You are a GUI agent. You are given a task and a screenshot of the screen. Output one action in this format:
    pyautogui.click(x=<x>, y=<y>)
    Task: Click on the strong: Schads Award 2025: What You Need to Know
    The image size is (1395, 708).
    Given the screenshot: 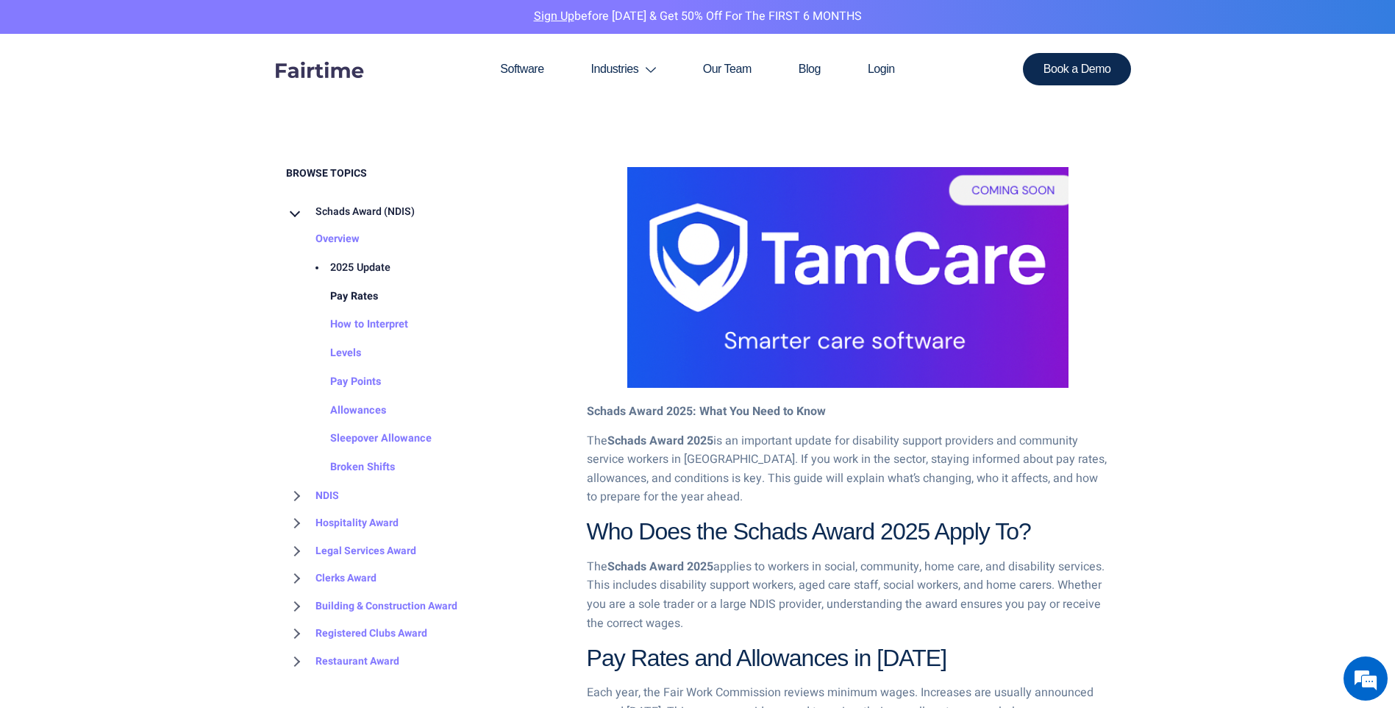 What is the action you would take?
    pyautogui.click(x=706, y=411)
    